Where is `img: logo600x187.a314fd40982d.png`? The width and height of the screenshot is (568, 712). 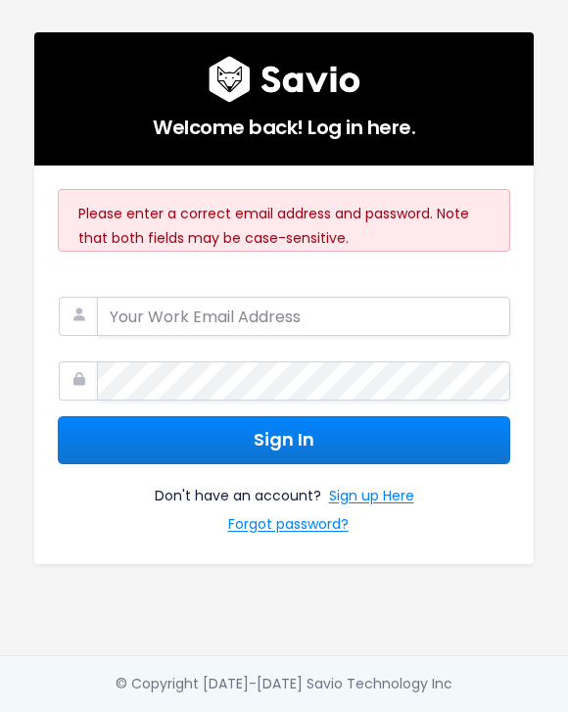
img: logo600x187.a314fd40982d.png is located at coordinates (284, 79).